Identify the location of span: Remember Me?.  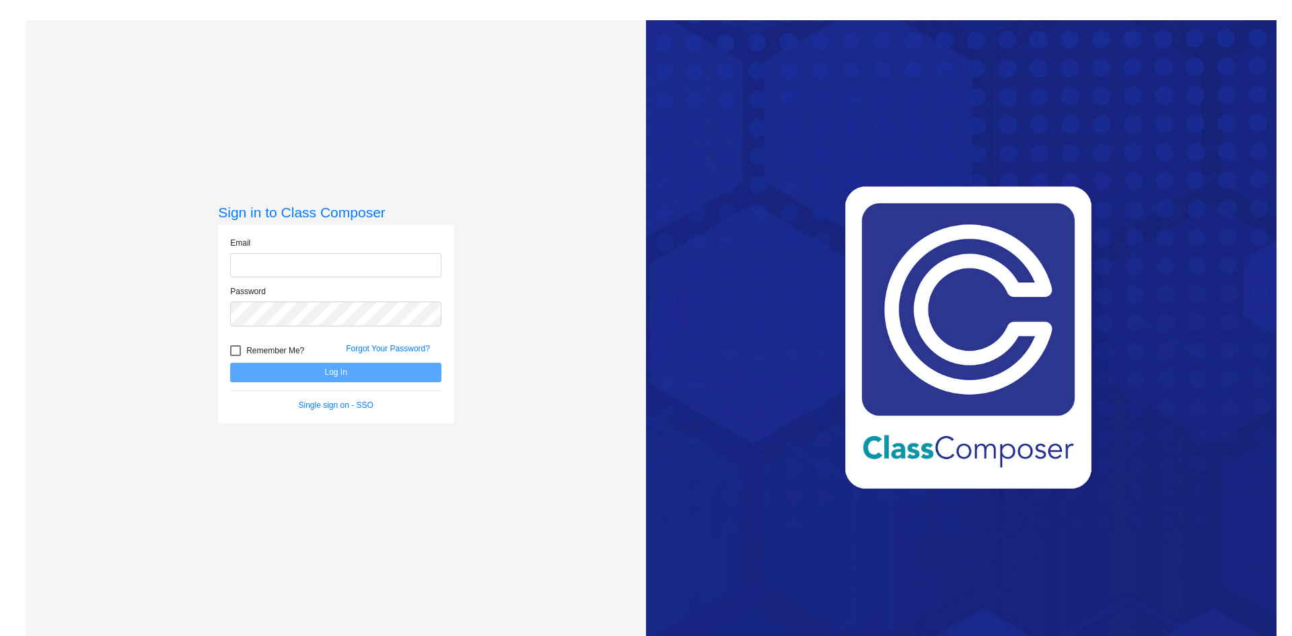
(275, 351).